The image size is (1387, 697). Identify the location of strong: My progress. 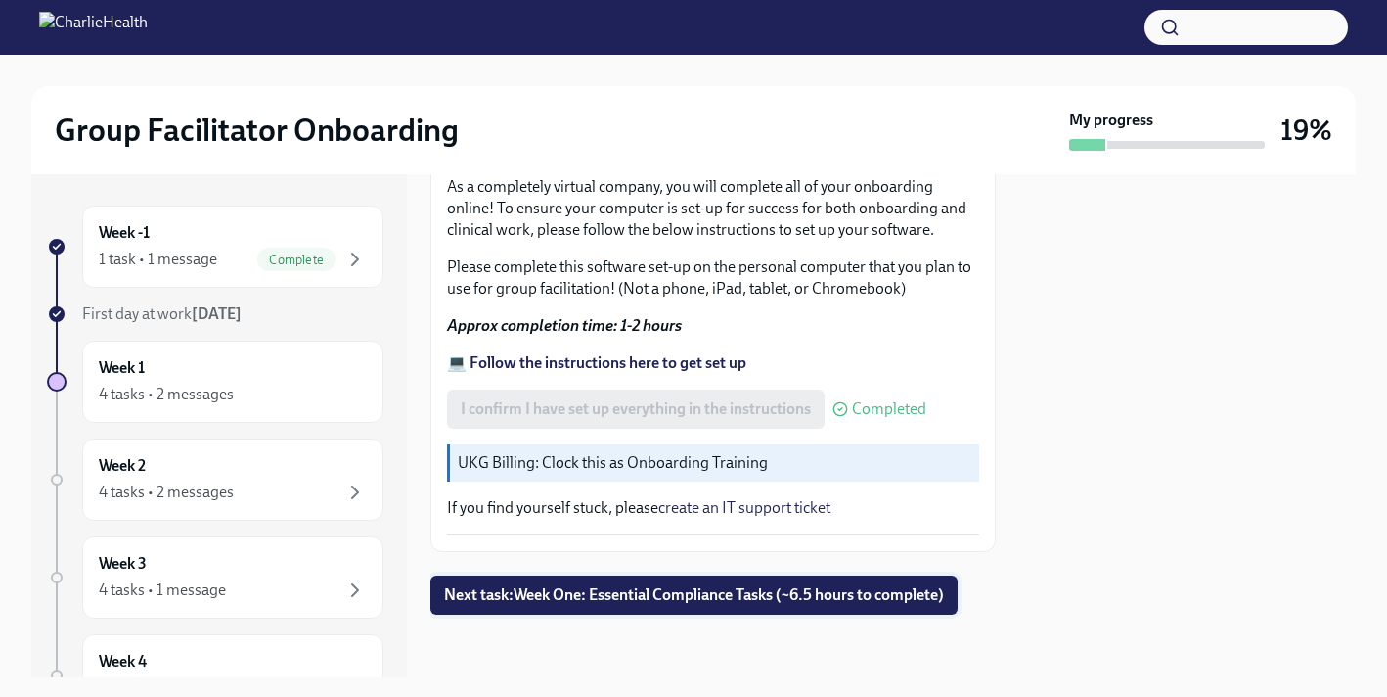
(1111, 120).